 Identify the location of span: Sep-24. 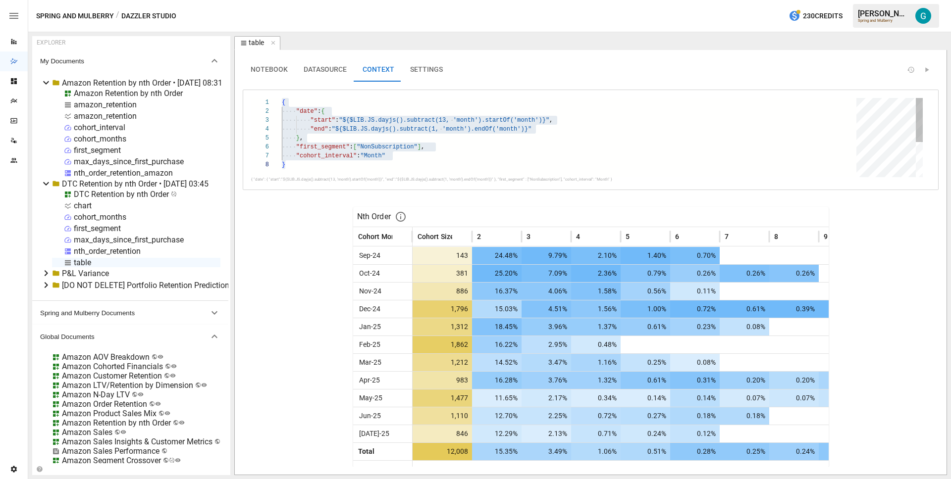
(382, 256).